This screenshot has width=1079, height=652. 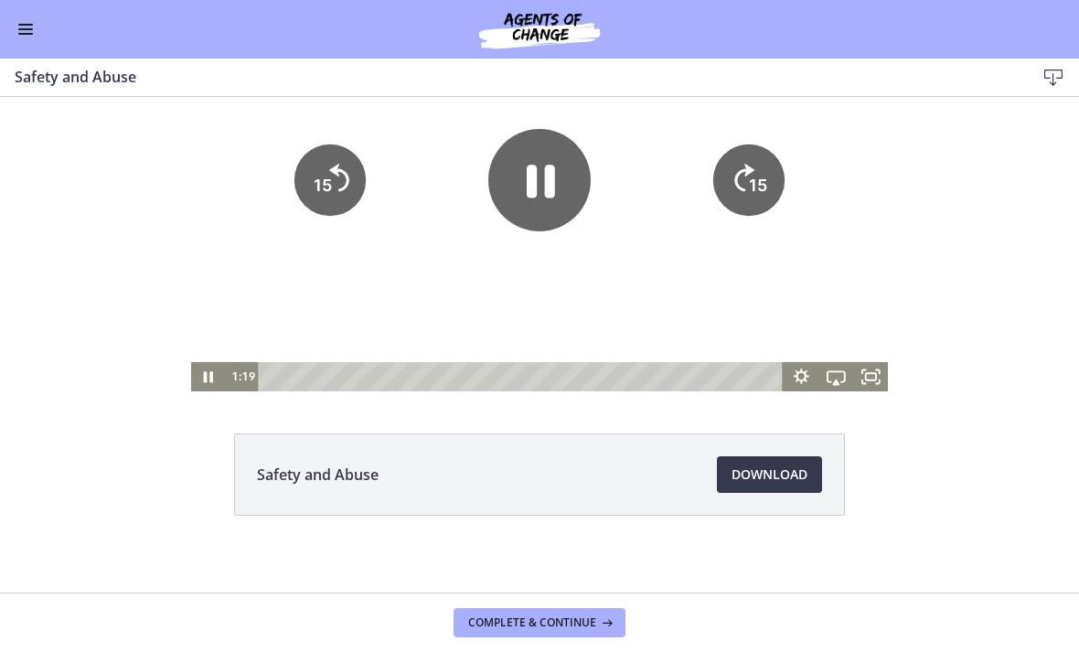 I want to click on button: Airplay, so click(x=836, y=378).